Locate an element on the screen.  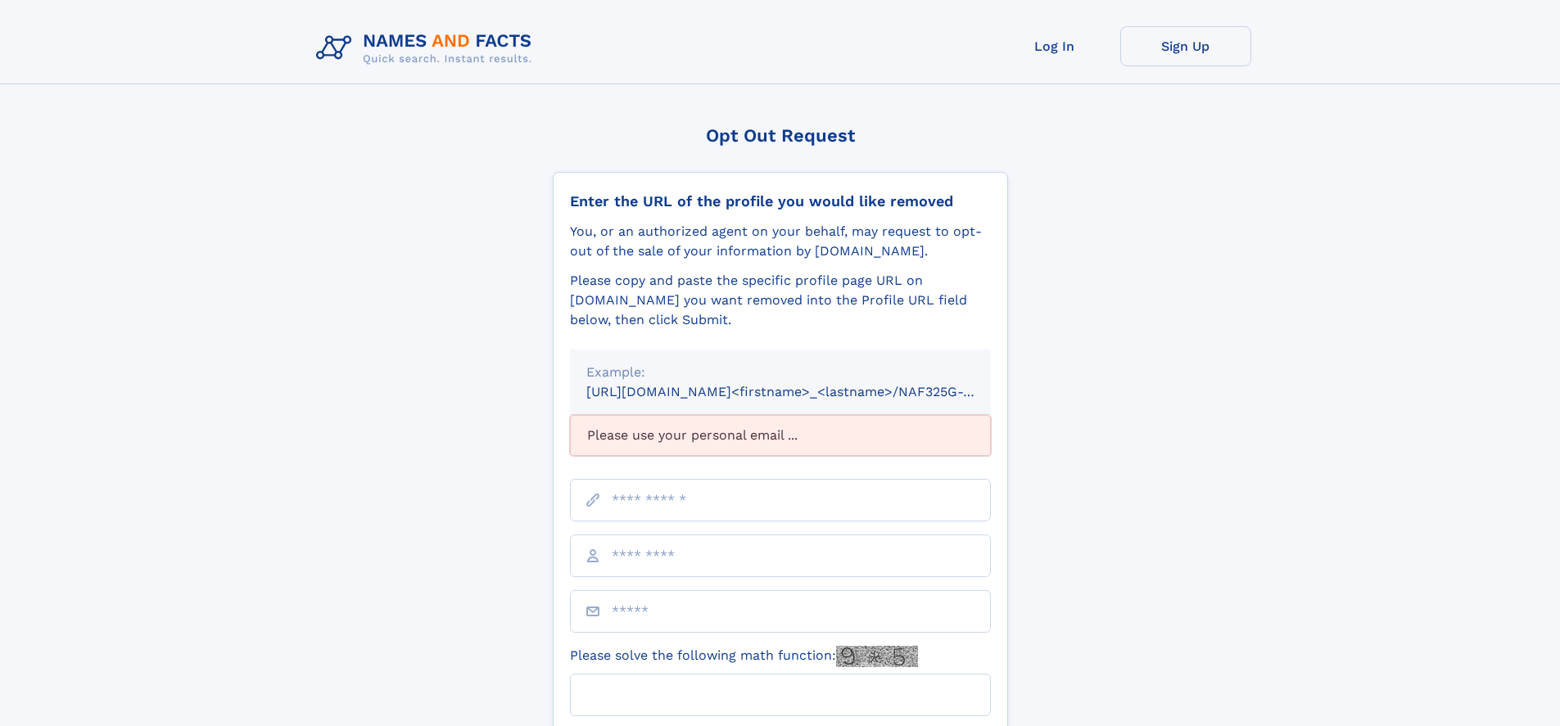
div: Please use your personal email ... is located at coordinates (780, 436).